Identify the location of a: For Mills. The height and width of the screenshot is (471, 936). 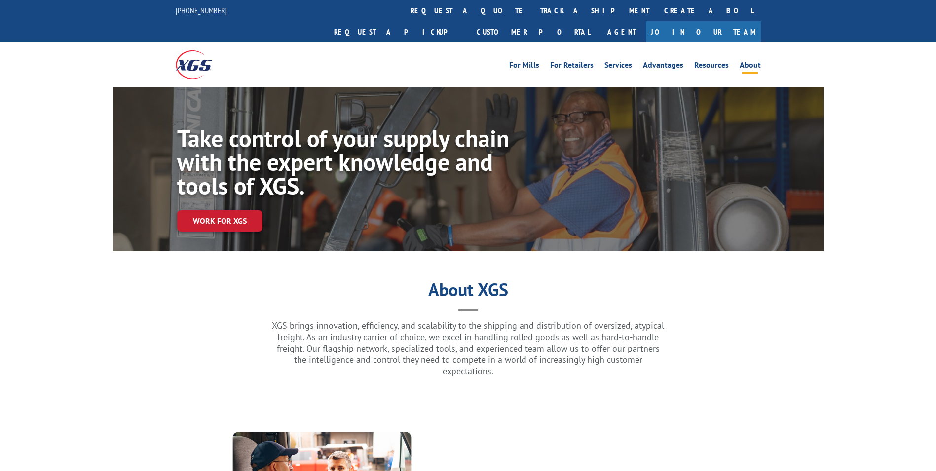
(524, 67).